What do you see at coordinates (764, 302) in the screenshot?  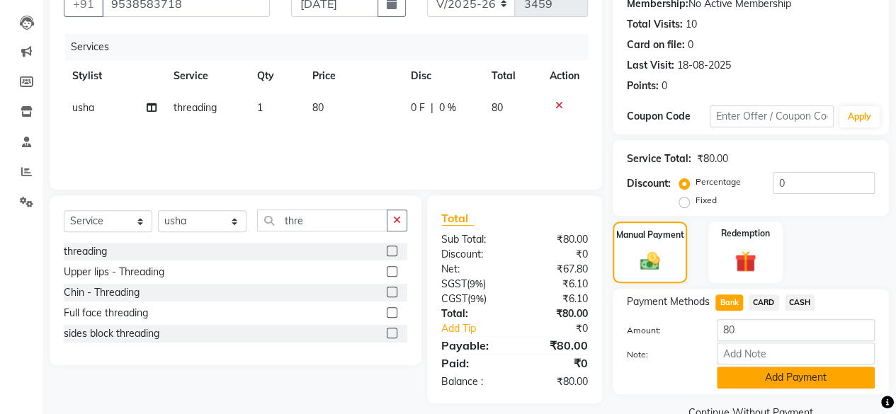 I see `span: CARD` at bounding box center [764, 302].